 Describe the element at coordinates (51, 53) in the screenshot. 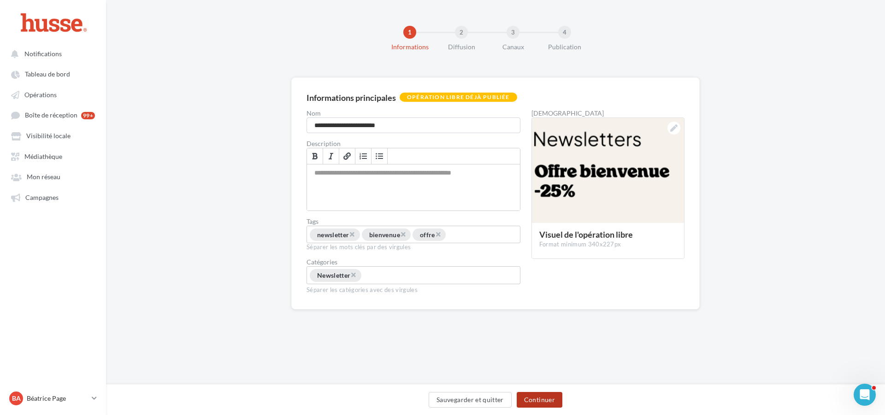

I see `button: Notifications` at that location.